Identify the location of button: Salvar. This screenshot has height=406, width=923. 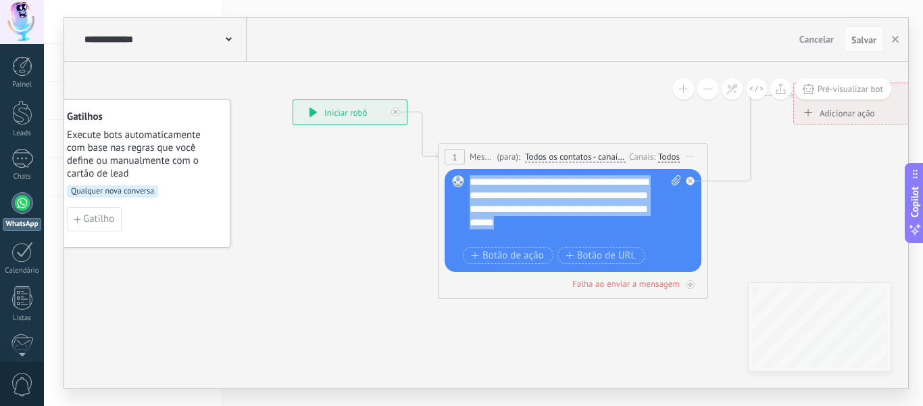
(864, 39).